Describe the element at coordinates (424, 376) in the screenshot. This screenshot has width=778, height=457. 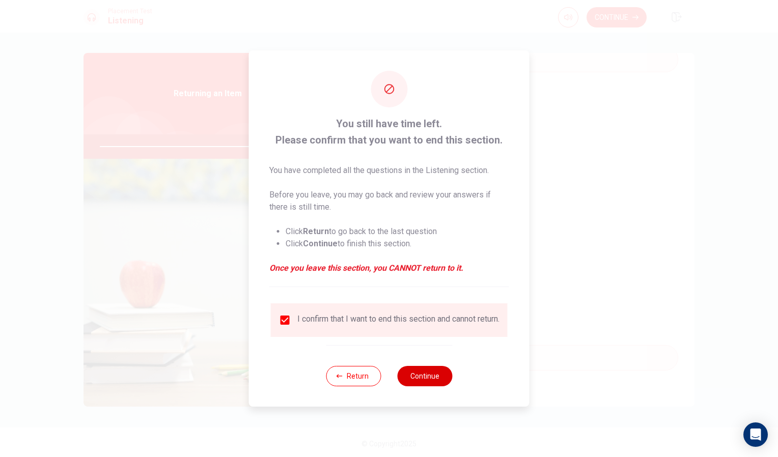
I see `button: Continue` at that location.